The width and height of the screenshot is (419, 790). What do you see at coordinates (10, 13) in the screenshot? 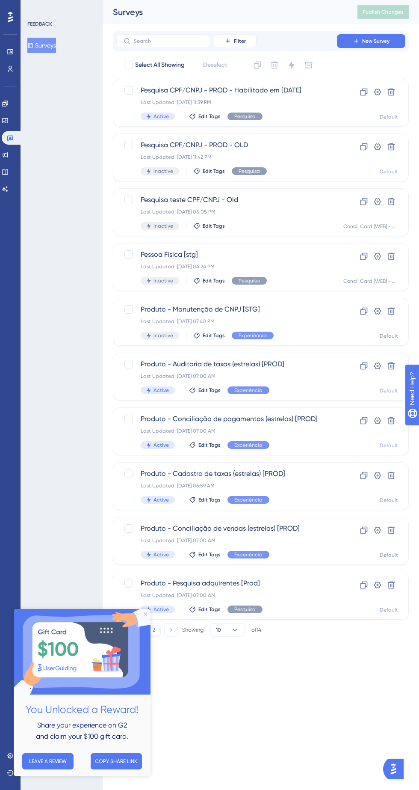
I see `img: launcher-image-alternative-text` at bounding box center [10, 13].